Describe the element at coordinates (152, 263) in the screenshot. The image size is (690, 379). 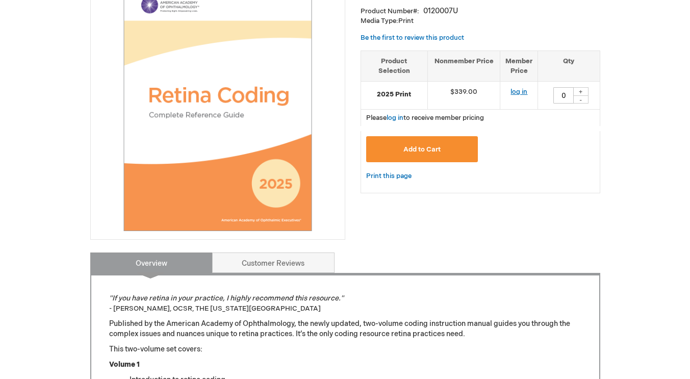
I see `a: Overview` at that location.